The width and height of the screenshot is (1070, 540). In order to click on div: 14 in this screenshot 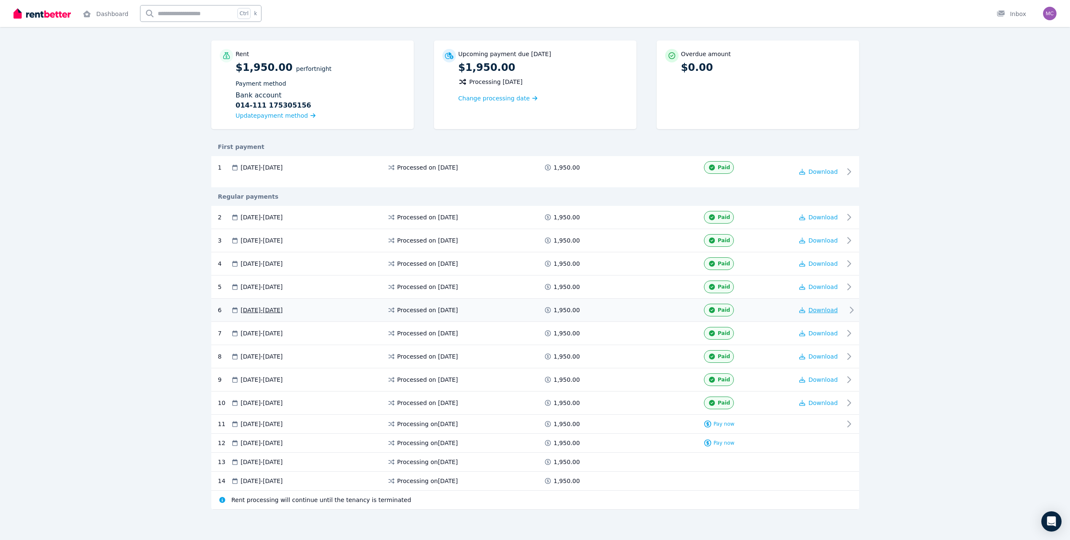, I will do `click(224, 481)`.